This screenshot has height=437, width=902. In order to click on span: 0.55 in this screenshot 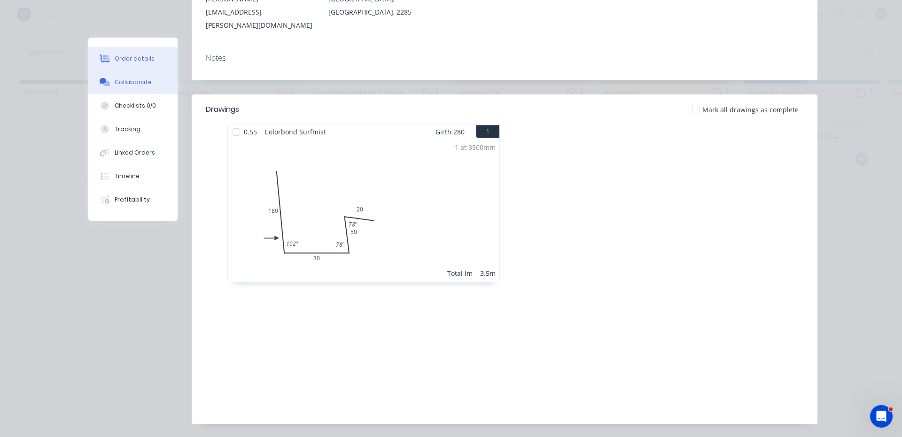, I will do `click(250, 131)`.